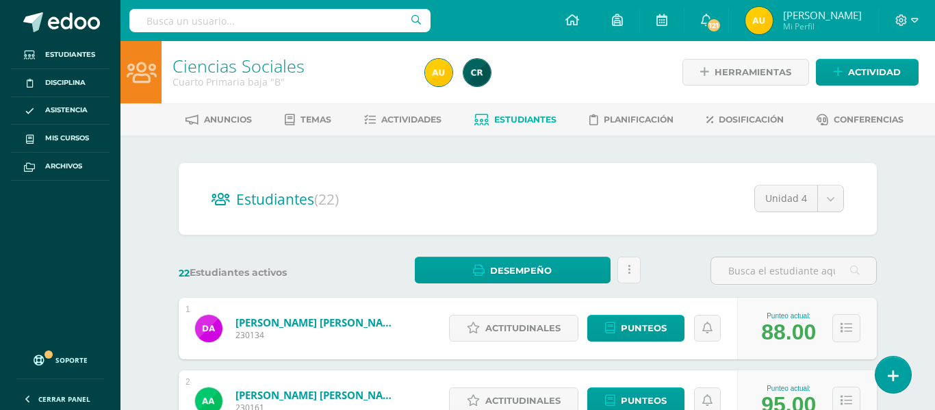  I want to click on input: Busca un usuario..., so click(280, 21).